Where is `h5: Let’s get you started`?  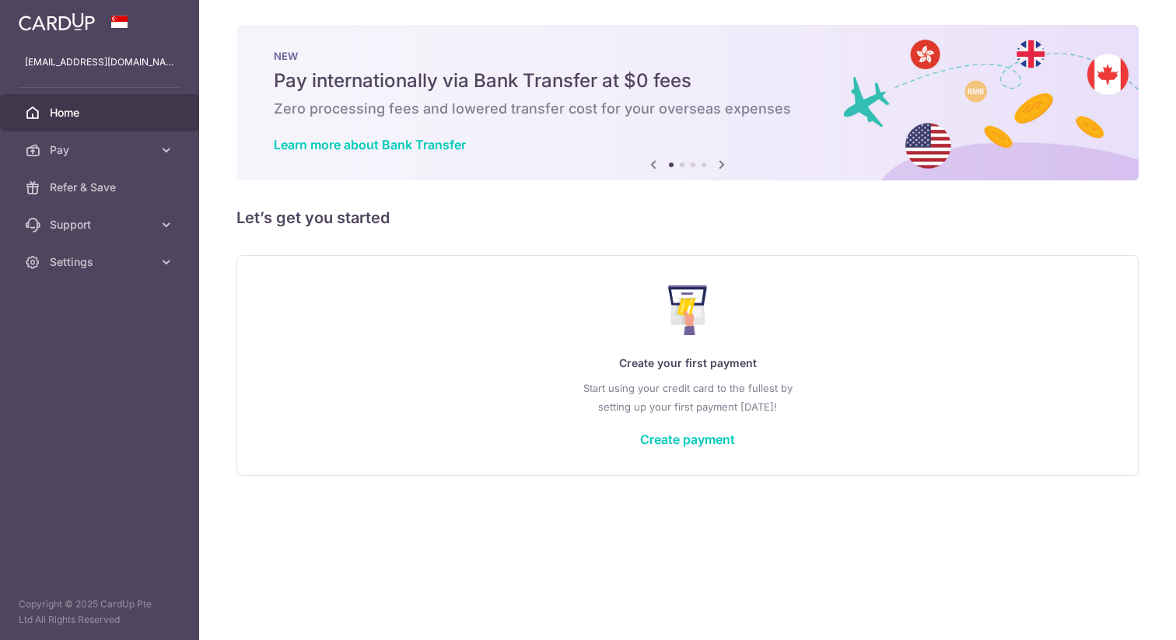
h5: Let’s get you started is located at coordinates (688, 218).